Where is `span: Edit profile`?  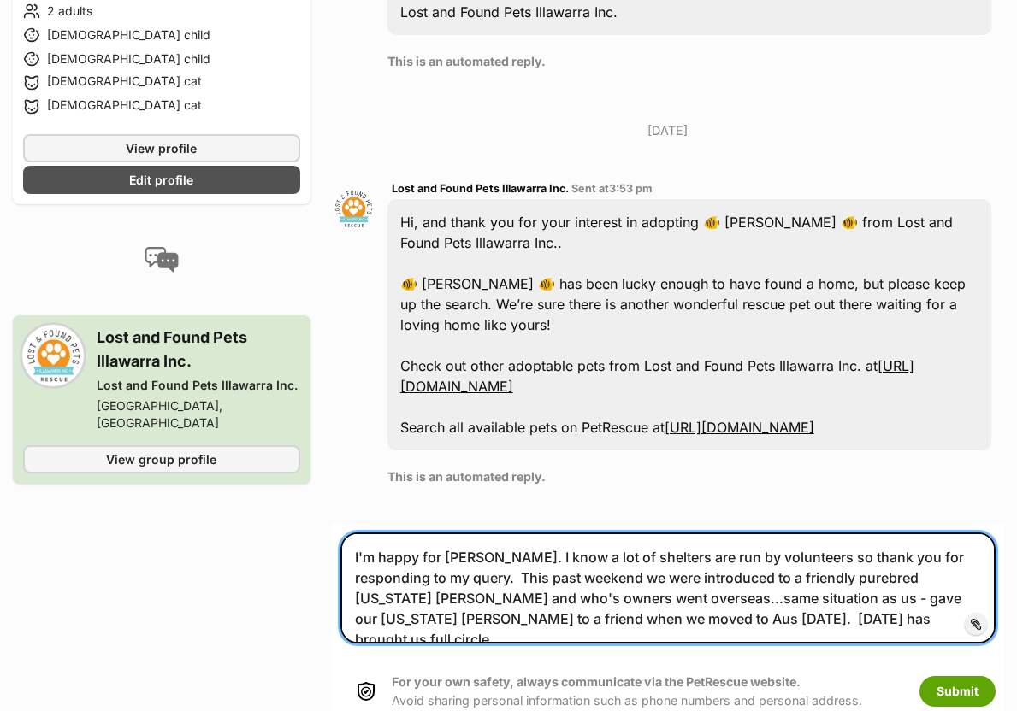
span: Edit profile is located at coordinates (161, 180).